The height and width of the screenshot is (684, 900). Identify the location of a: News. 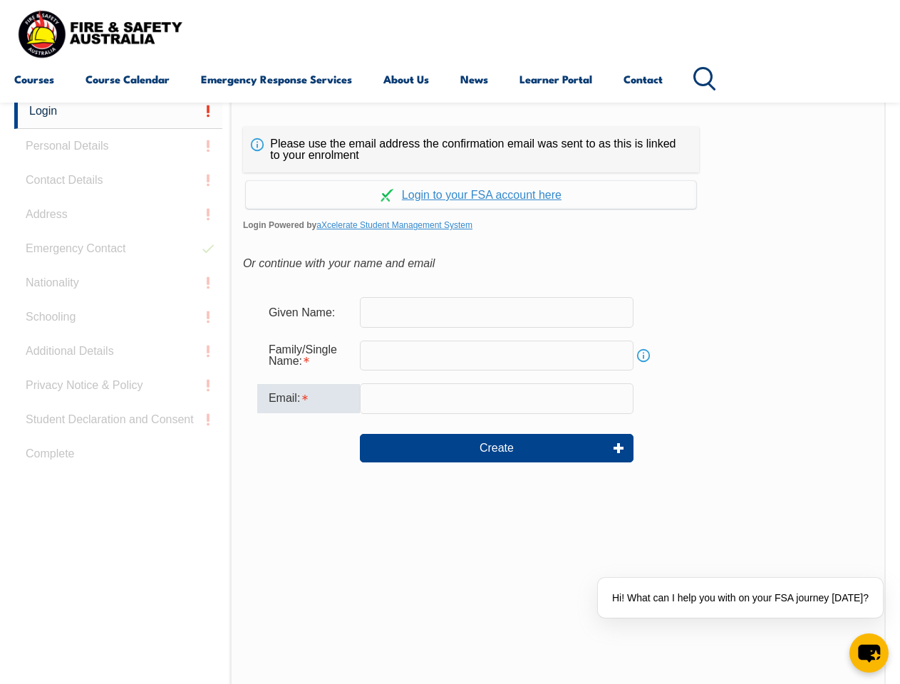
(474, 79).